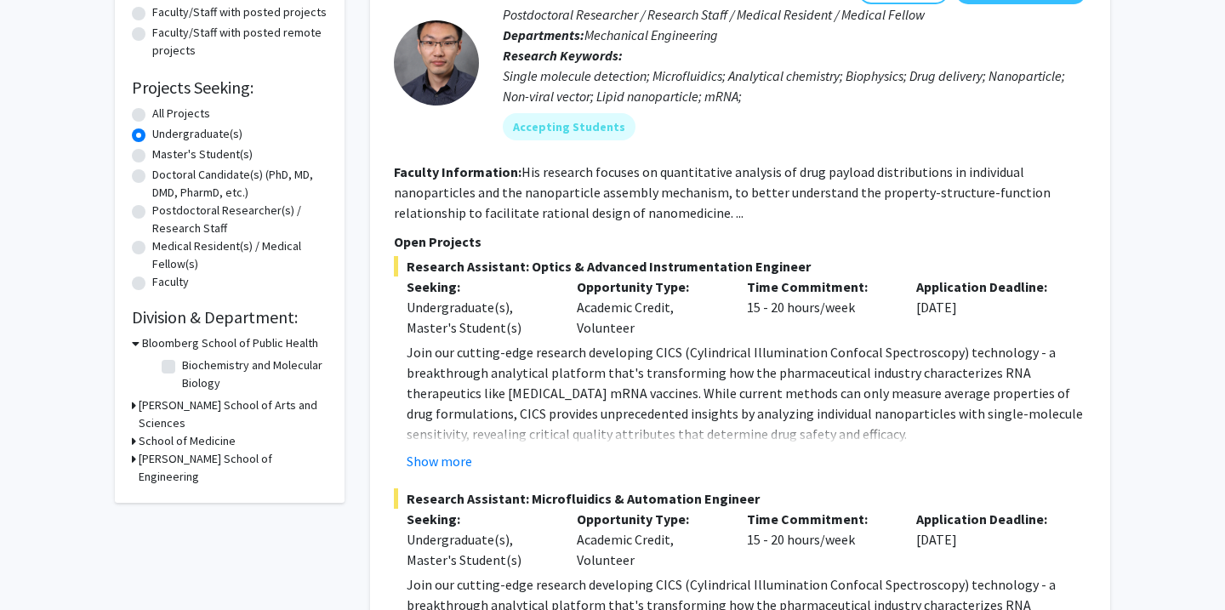 The width and height of the screenshot is (1225, 610). Describe the element at coordinates (239, 12) in the screenshot. I see `label: Faculty/Staff with posted projects` at that location.